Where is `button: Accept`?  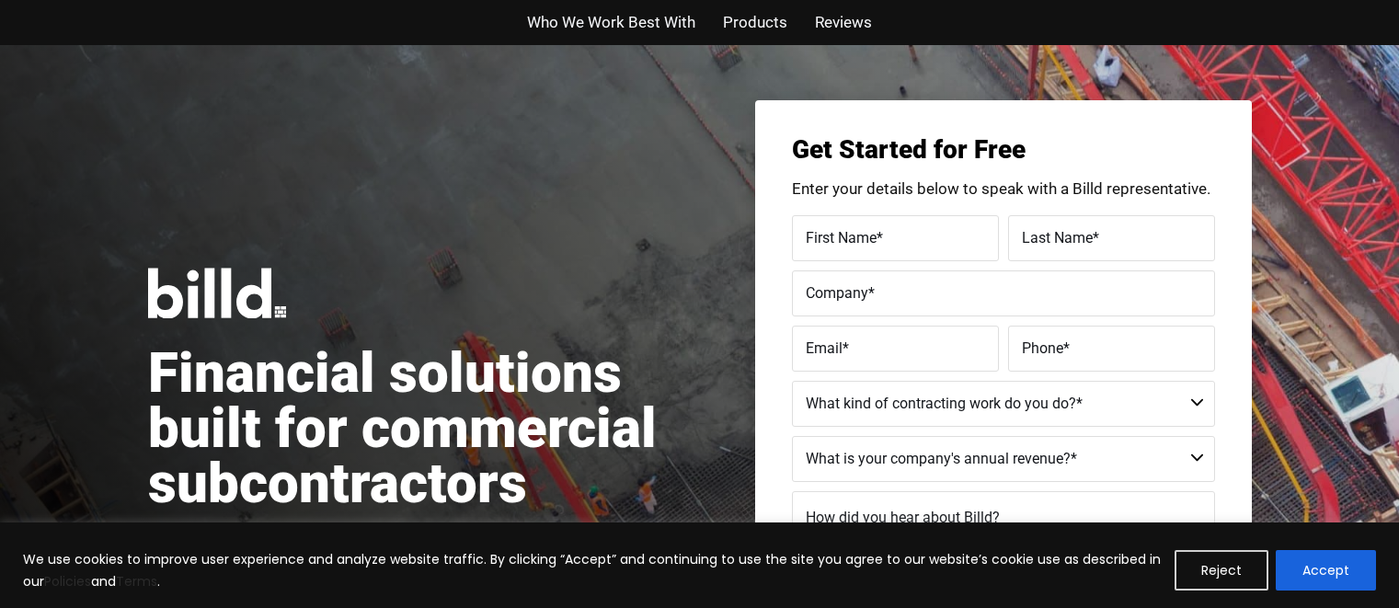
button: Accept is located at coordinates (1325, 570).